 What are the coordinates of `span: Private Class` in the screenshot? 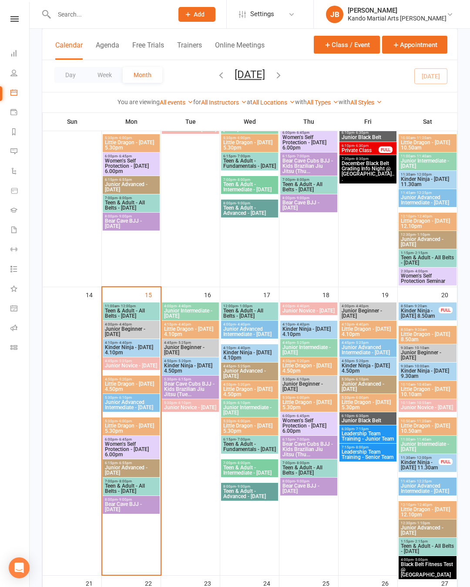 It's located at (360, 150).